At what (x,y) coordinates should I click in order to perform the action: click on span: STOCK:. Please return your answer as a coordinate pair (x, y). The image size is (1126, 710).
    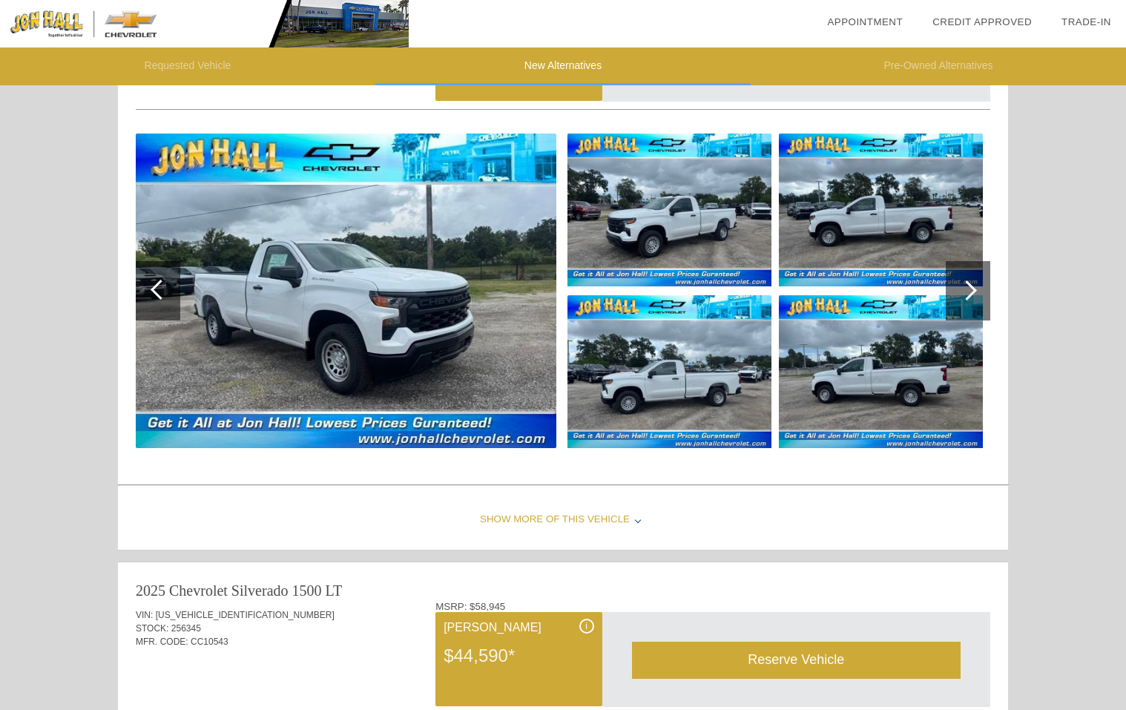
    Looking at the image, I should click on (152, 628).